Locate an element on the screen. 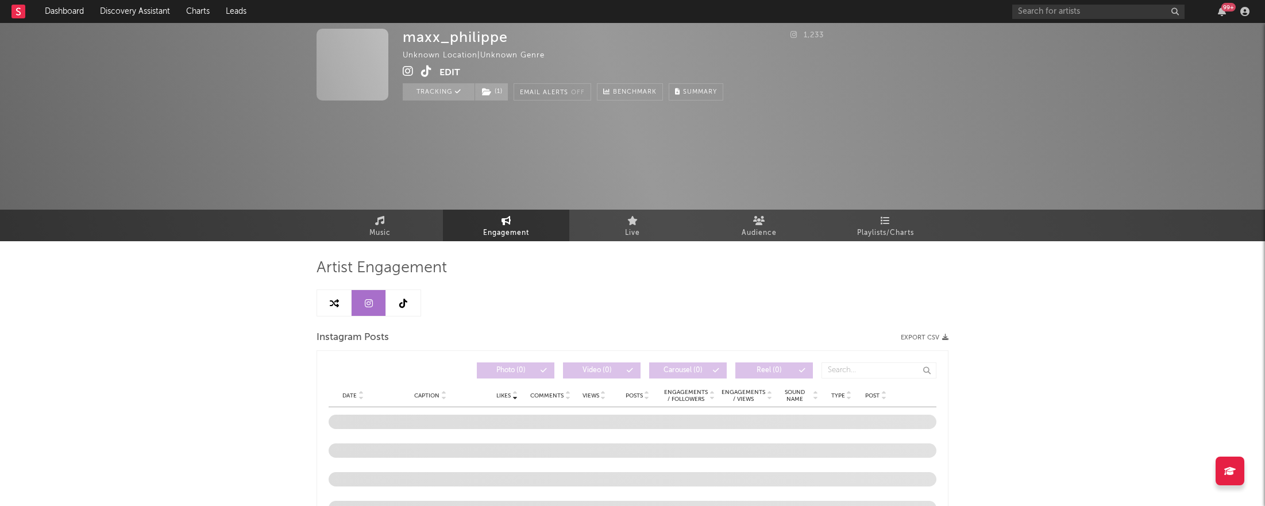  button: Export CSV is located at coordinates (924, 338).